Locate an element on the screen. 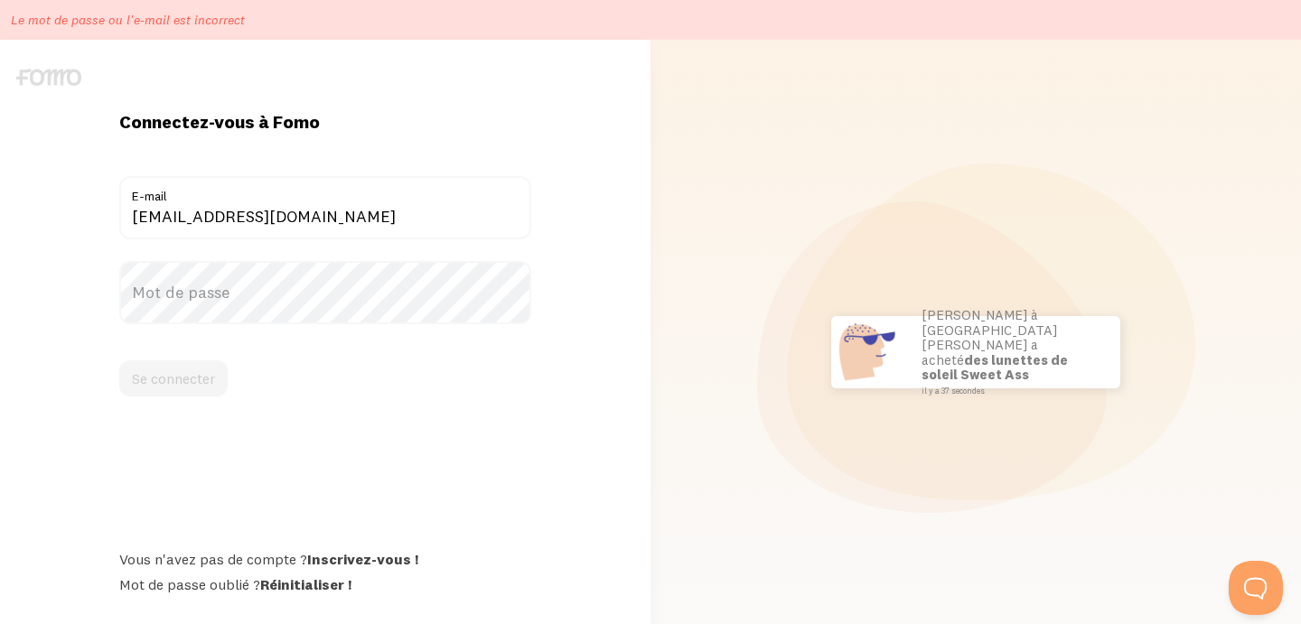 The image size is (1301, 624). font: E-mail is located at coordinates (149, 196).